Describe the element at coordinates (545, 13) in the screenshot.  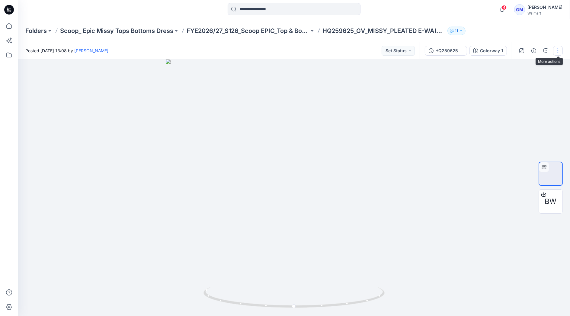
I see `div: Walmart` at that location.